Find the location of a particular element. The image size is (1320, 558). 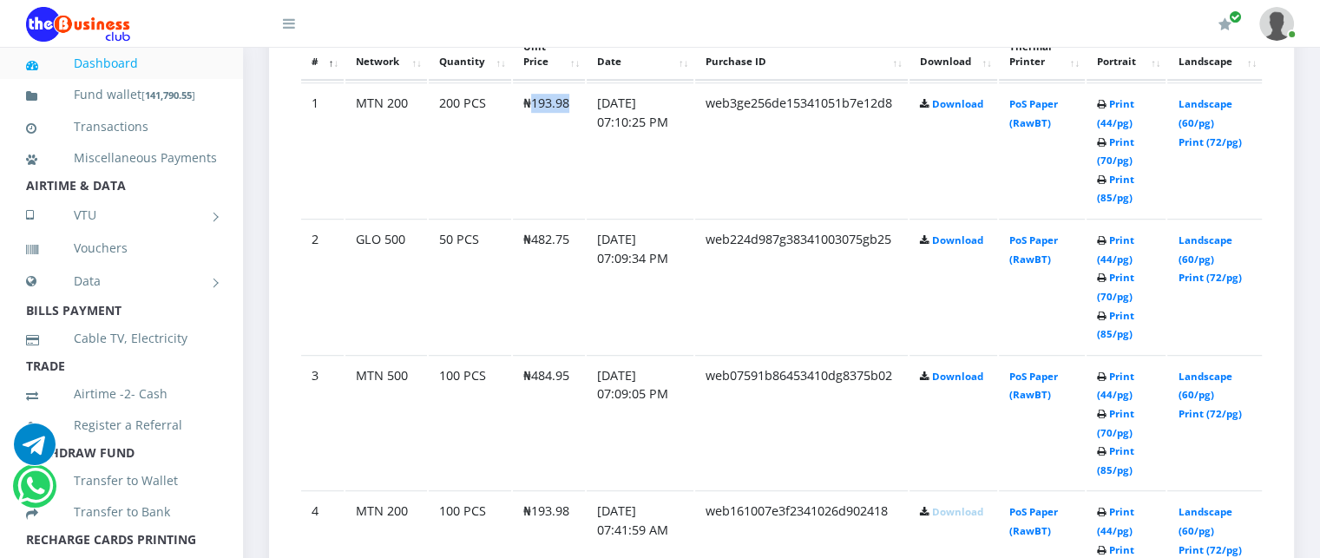

img: Logo is located at coordinates (78, 24).